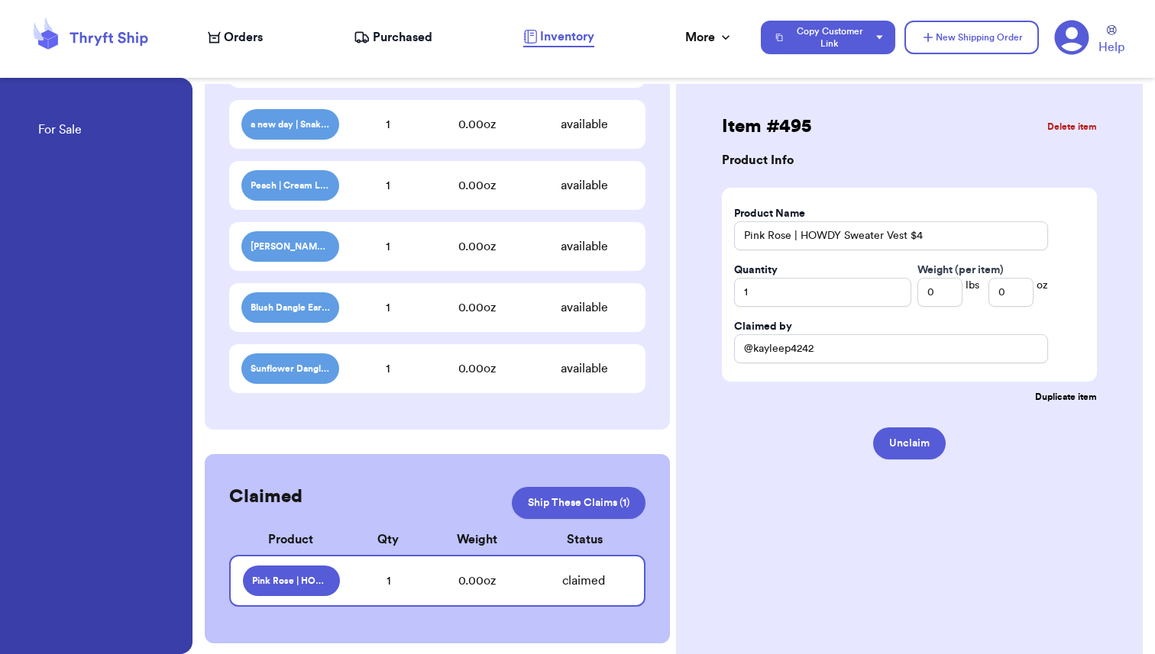  I want to click on h2: Item # 495, so click(766, 127).